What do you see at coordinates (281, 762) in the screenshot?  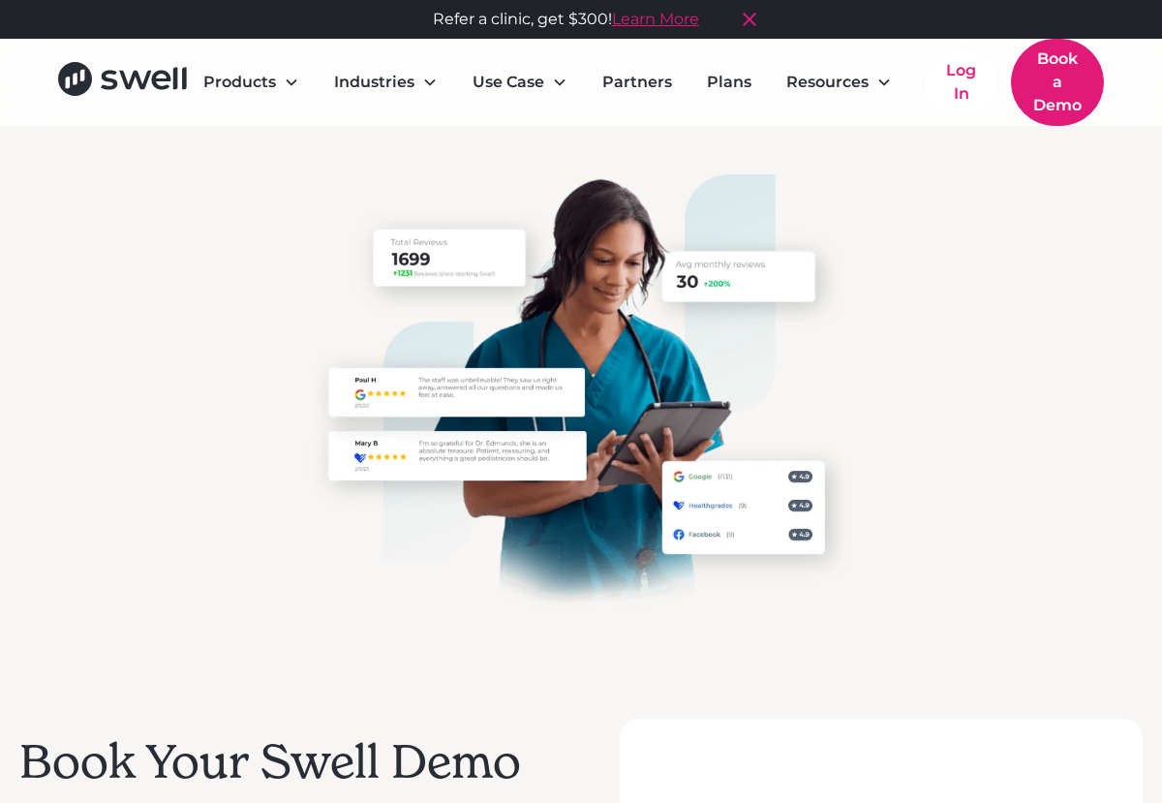 I see `h2: Book Your Swell Demo` at bounding box center [281, 762].